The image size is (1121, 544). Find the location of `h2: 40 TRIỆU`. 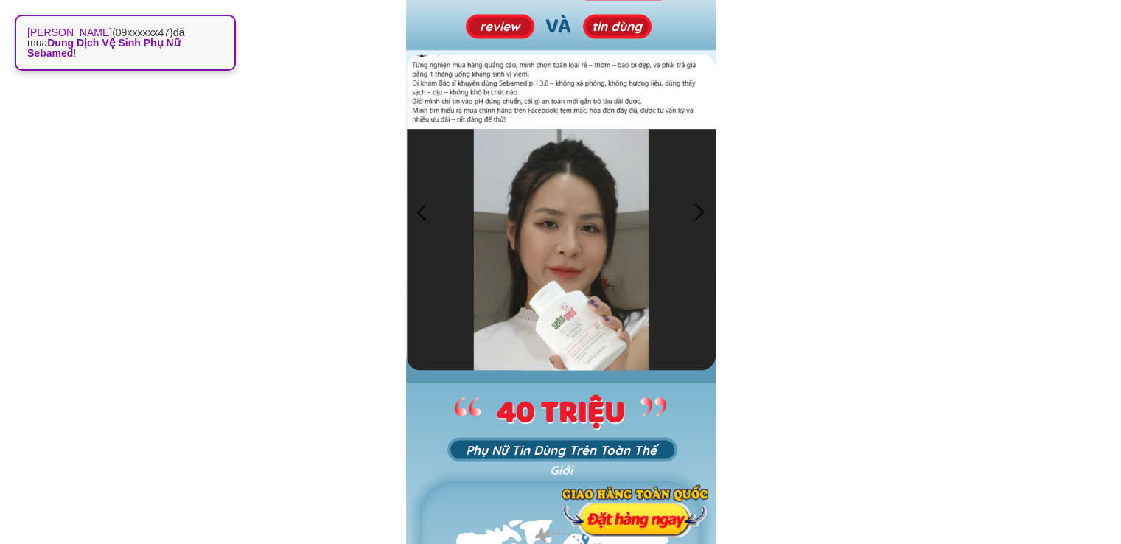

h2: 40 TRIỆU is located at coordinates (560, 416).